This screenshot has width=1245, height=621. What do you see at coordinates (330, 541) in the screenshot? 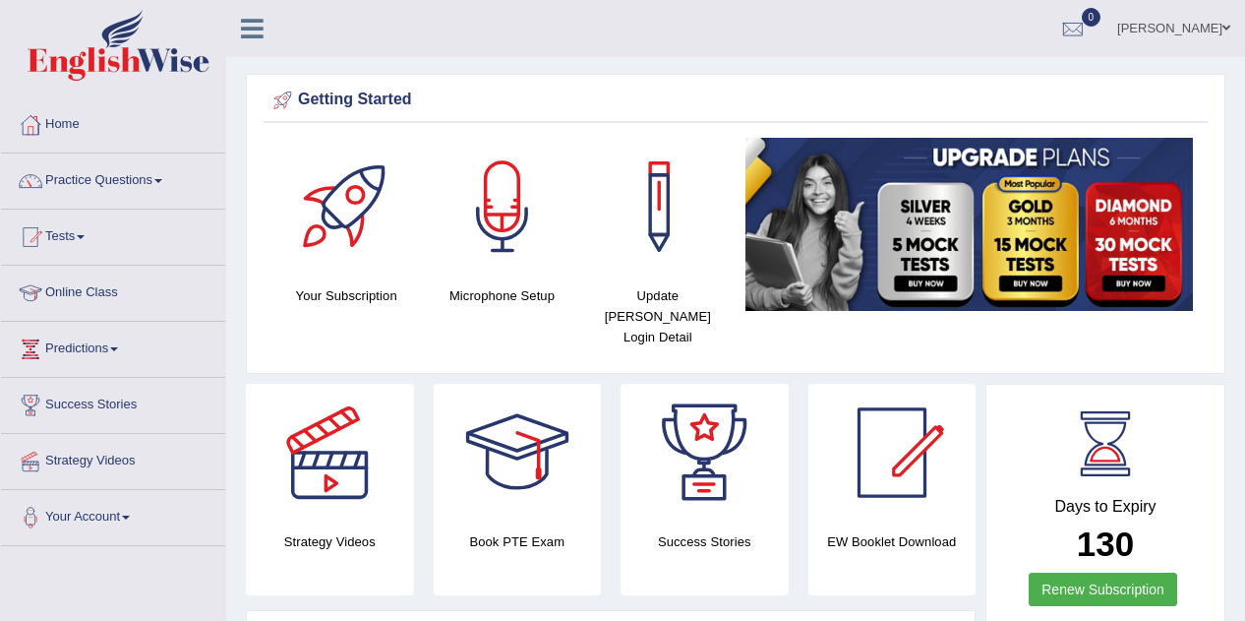
I see `h4: Strategy Videos` at bounding box center [330, 541].